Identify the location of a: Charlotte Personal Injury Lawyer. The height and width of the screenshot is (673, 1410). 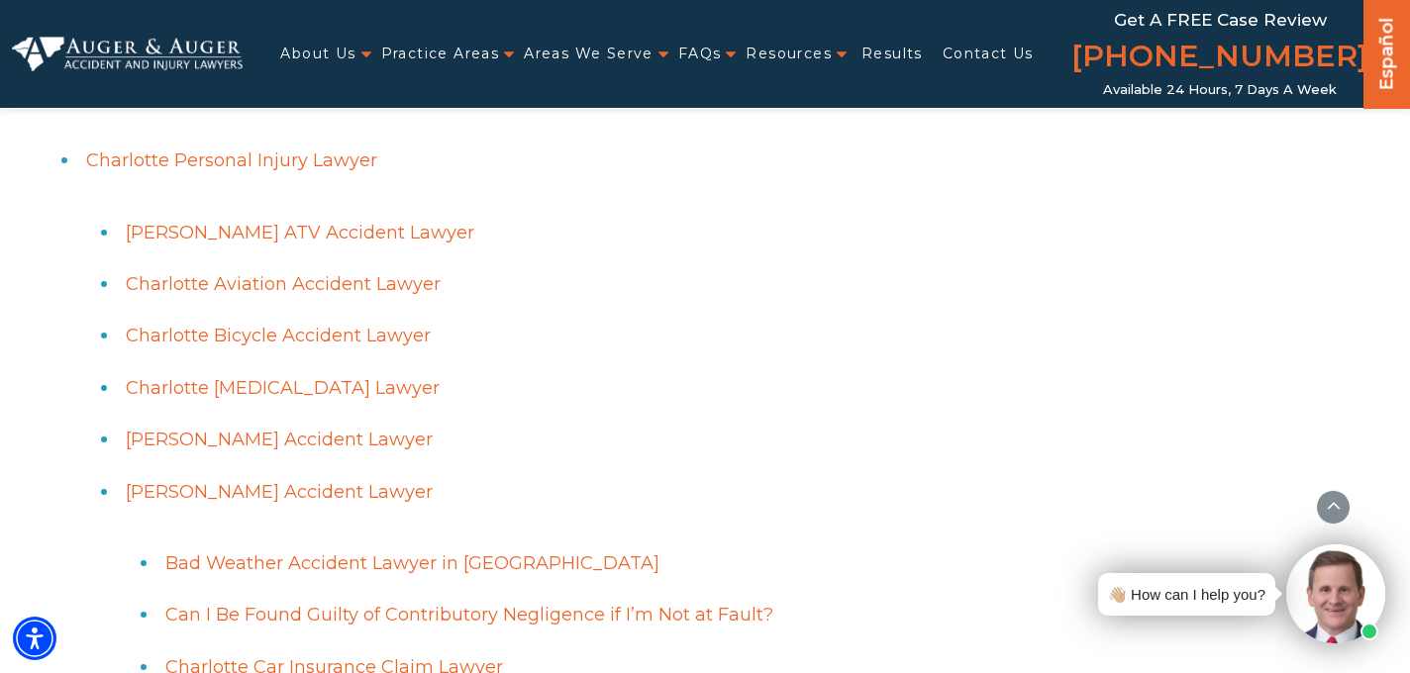
(232, 160).